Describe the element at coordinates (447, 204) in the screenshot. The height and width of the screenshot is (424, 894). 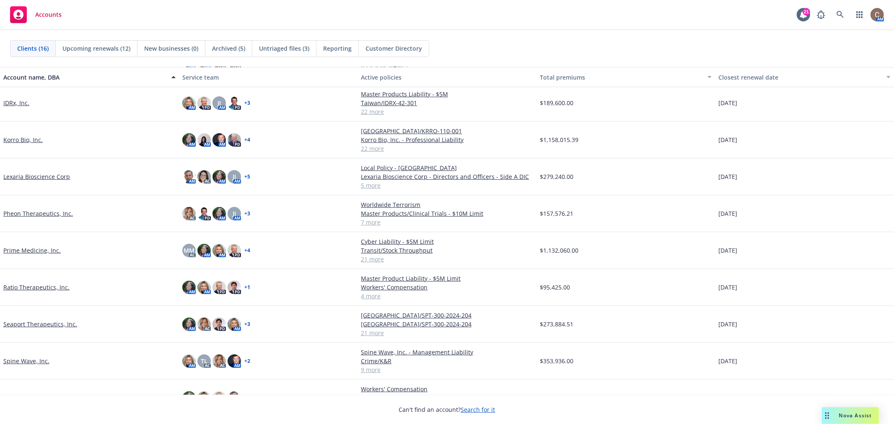
I see `a: Worldwide Terrorism` at that location.